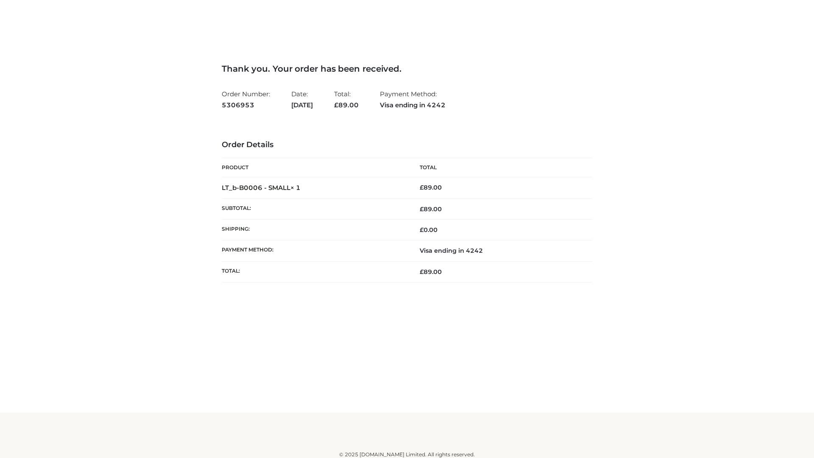 The image size is (814, 458). Describe the element at coordinates (314, 168) in the screenshot. I see `th: Product` at that location.